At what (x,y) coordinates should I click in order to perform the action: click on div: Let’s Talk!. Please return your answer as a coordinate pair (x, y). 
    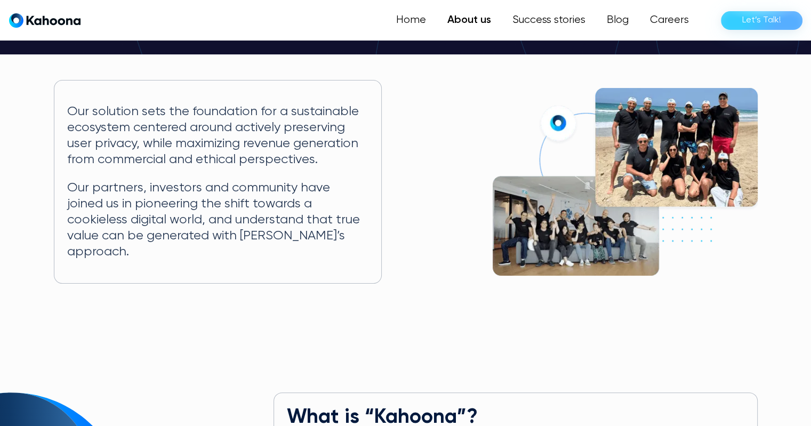
    Looking at the image, I should click on (761, 20).